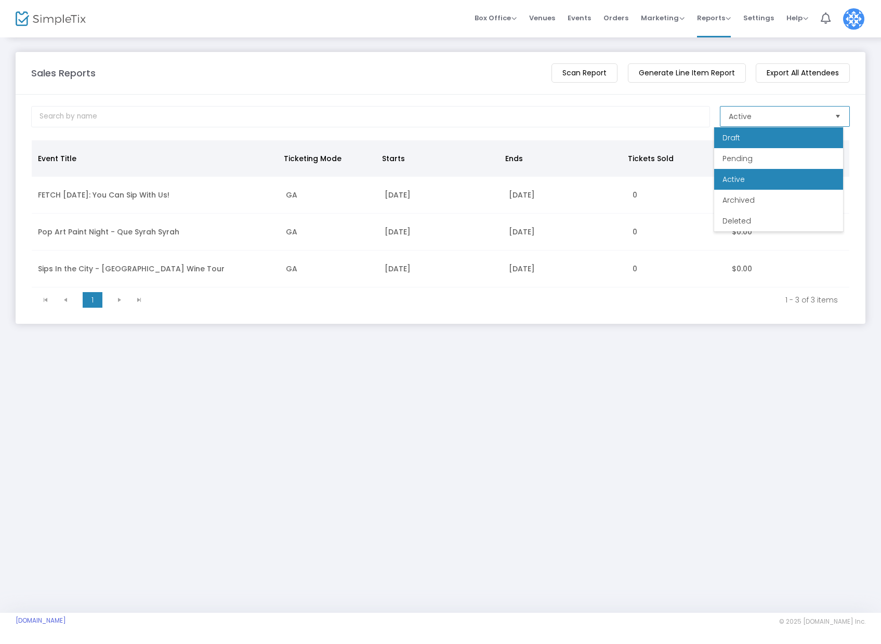 The height and width of the screenshot is (644, 881). What do you see at coordinates (542, 18) in the screenshot?
I see `span: Venues` at bounding box center [542, 18].